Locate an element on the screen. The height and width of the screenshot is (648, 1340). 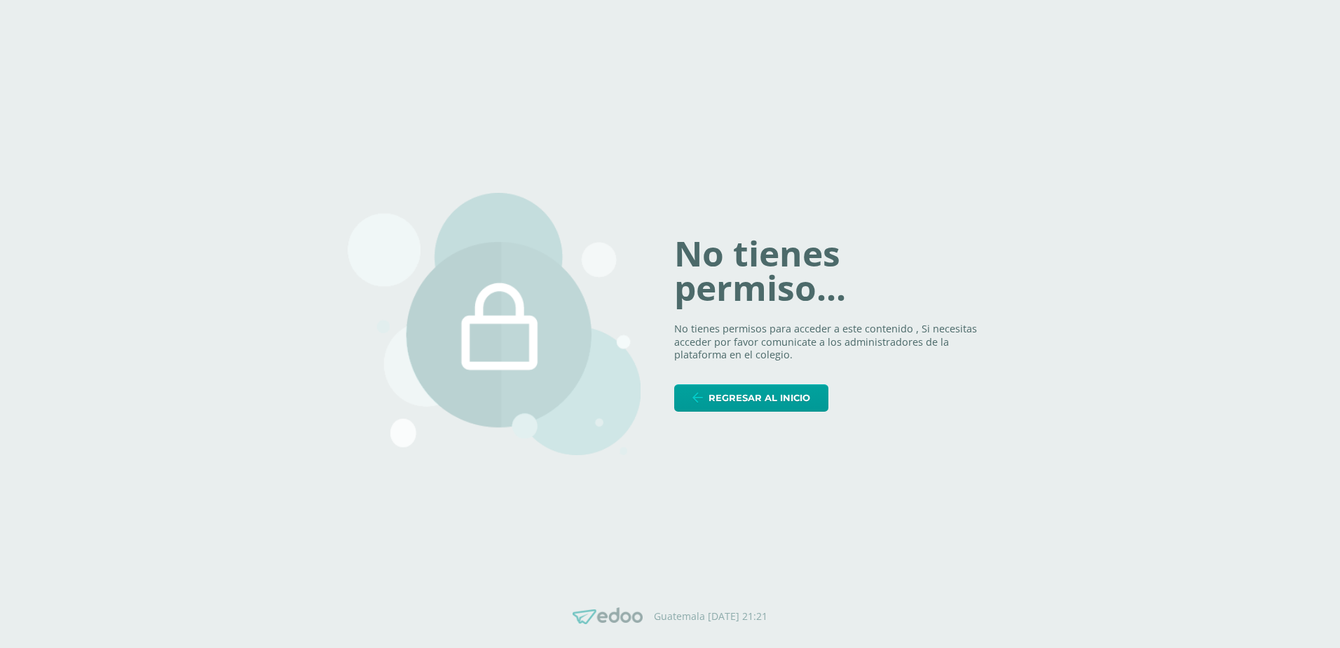
span: Regresar al inicio is located at coordinates (759, 397).